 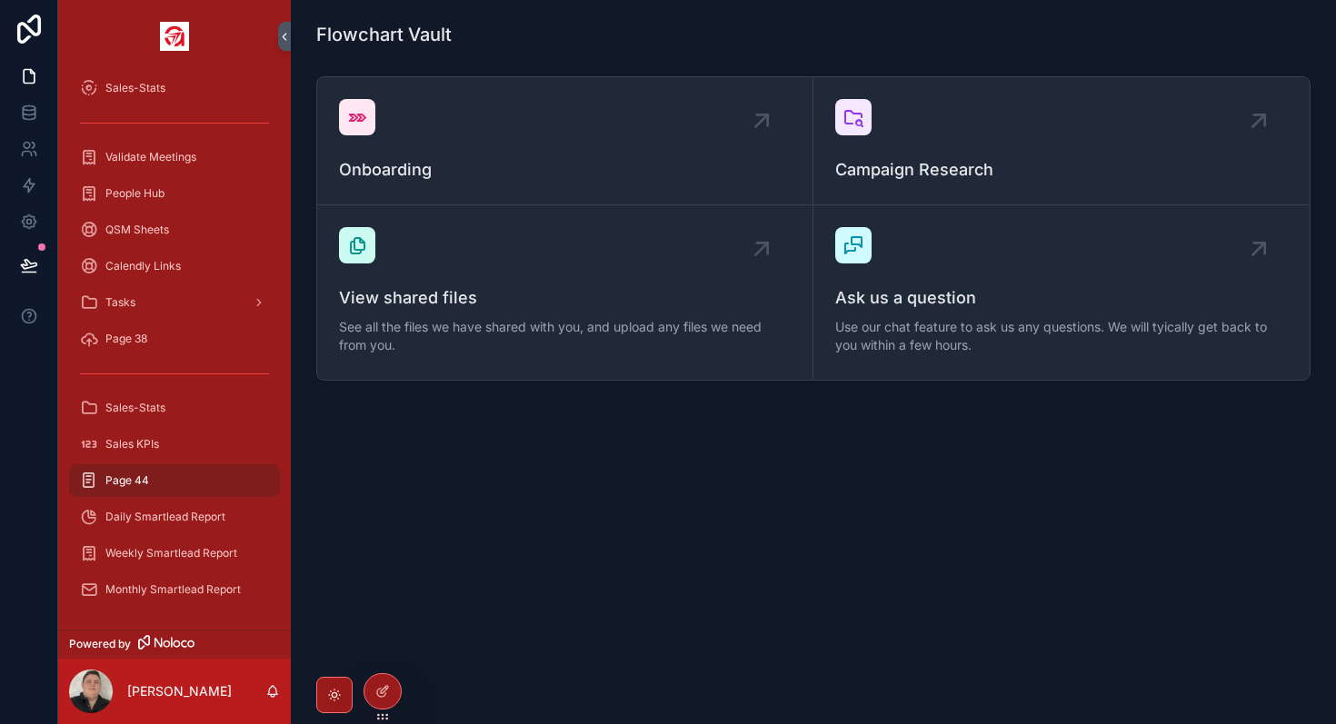 I want to click on img: App logo, so click(x=174, y=36).